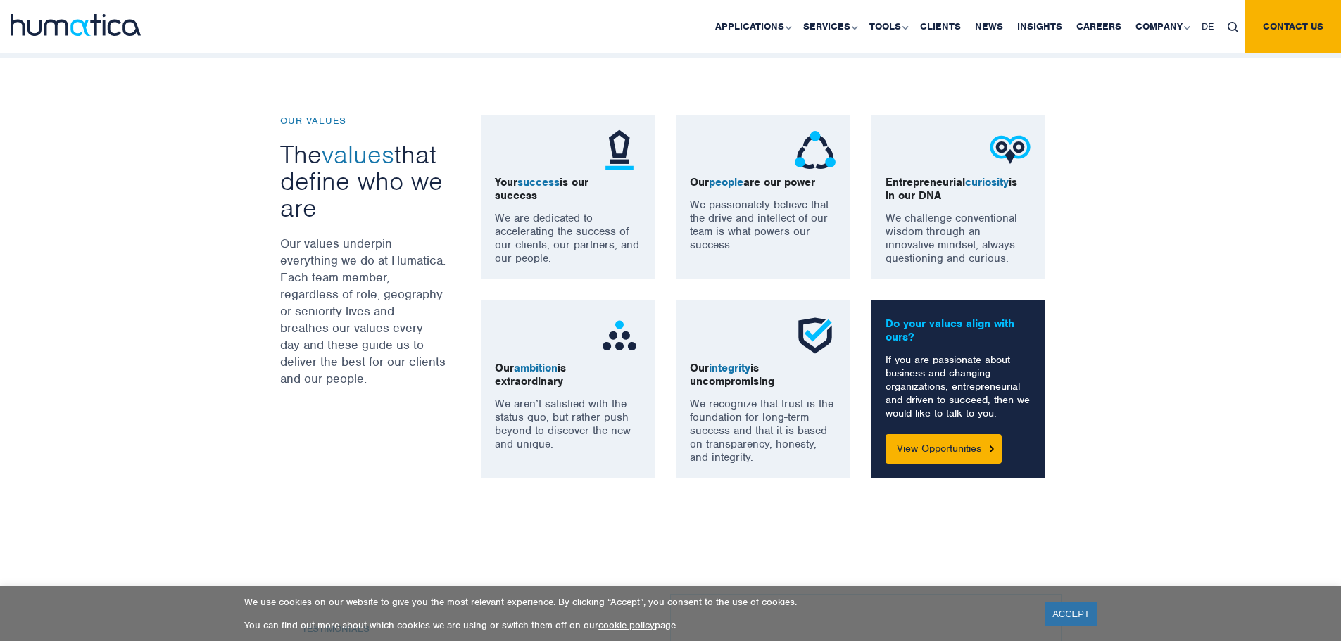 Image resolution: width=1341 pixels, height=641 pixels. What do you see at coordinates (568, 239) in the screenshot?
I see `p: We are dedicated to accelerating the success of our clients, our partners, and our people.` at bounding box center [568, 239].